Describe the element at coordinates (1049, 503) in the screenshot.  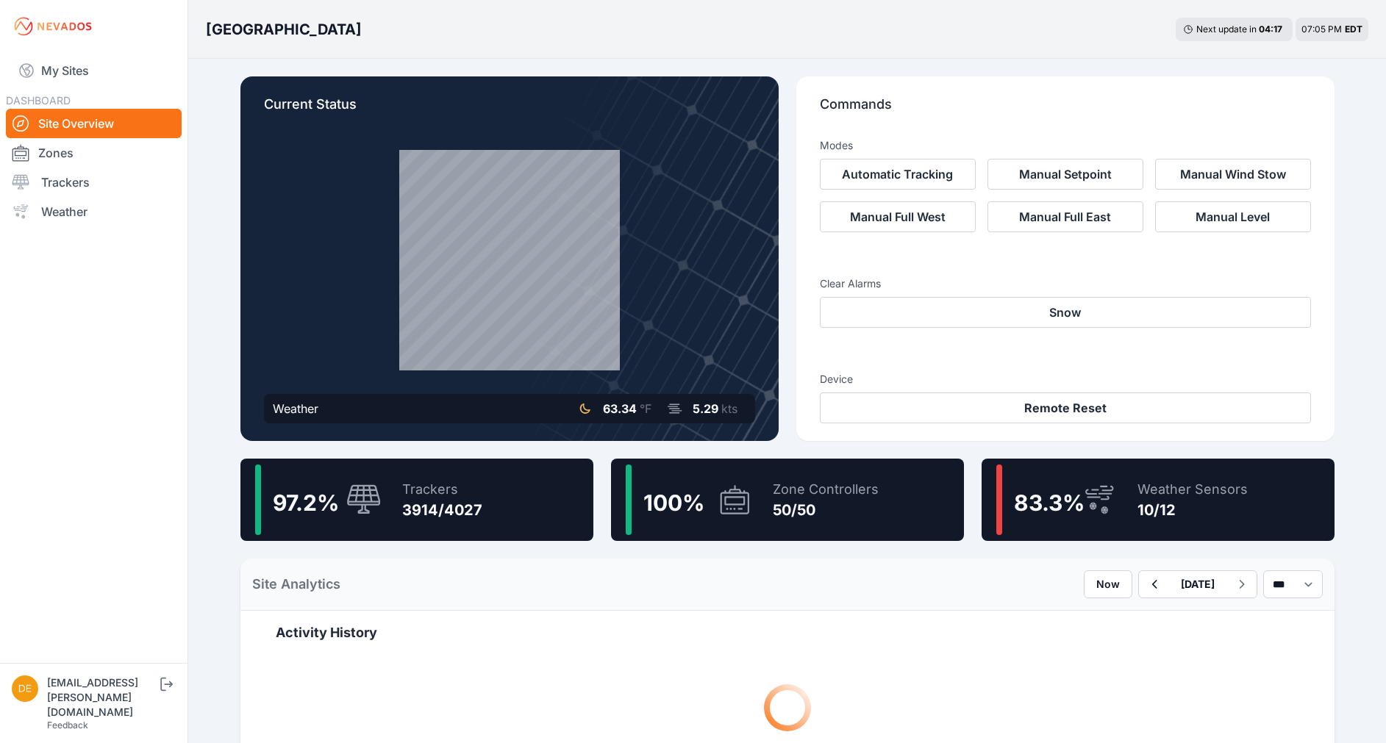
I see `span: 83.3 %` at that location.